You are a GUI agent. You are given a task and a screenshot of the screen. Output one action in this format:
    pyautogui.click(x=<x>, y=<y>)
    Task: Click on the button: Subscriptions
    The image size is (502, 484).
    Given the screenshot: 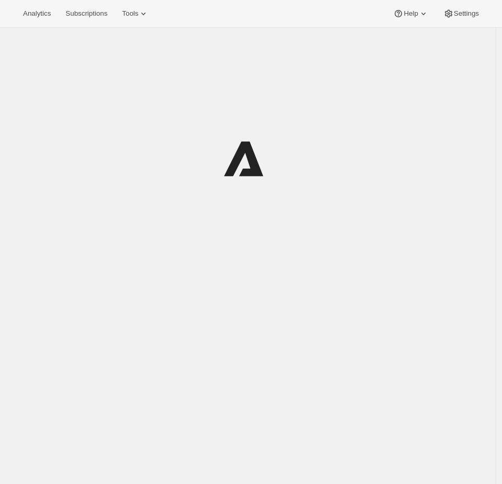 What is the action you would take?
    pyautogui.click(x=86, y=14)
    